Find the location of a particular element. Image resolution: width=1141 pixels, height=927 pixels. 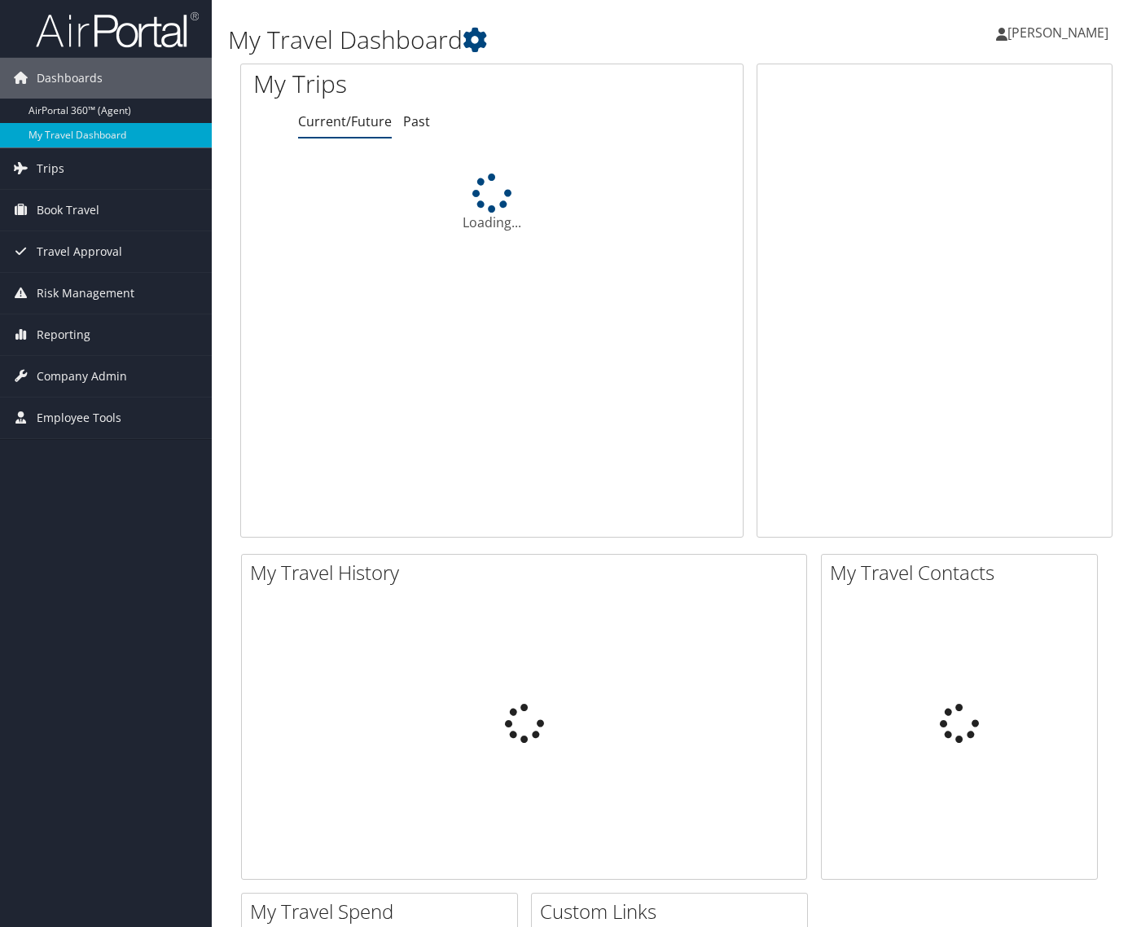

span: Trips is located at coordinates (51, 169).